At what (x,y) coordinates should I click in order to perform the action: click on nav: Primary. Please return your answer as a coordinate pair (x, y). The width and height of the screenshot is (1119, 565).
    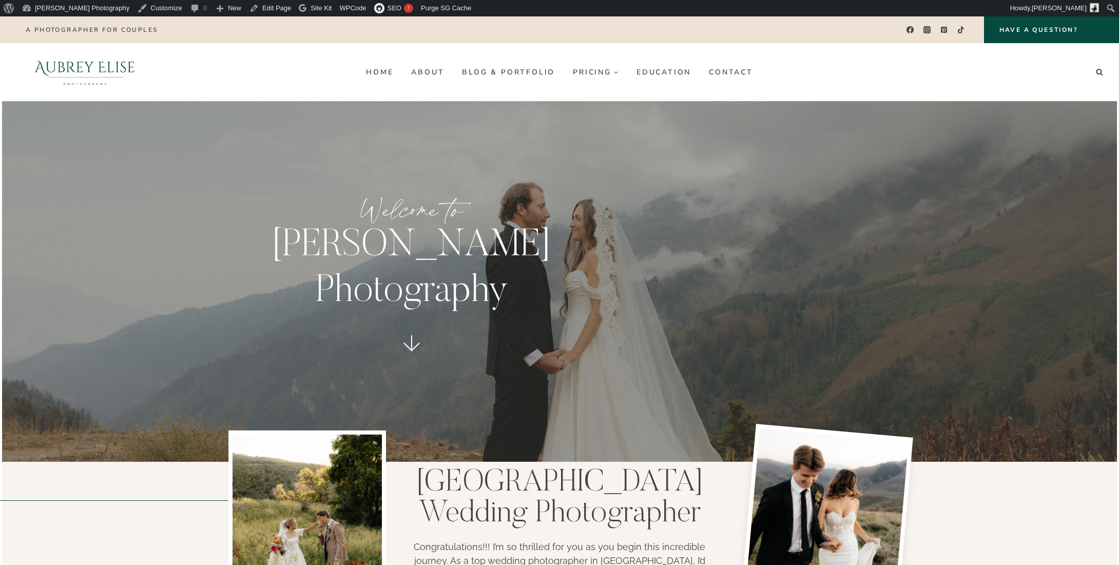
    Looking at the image, I should click on (560, 72).